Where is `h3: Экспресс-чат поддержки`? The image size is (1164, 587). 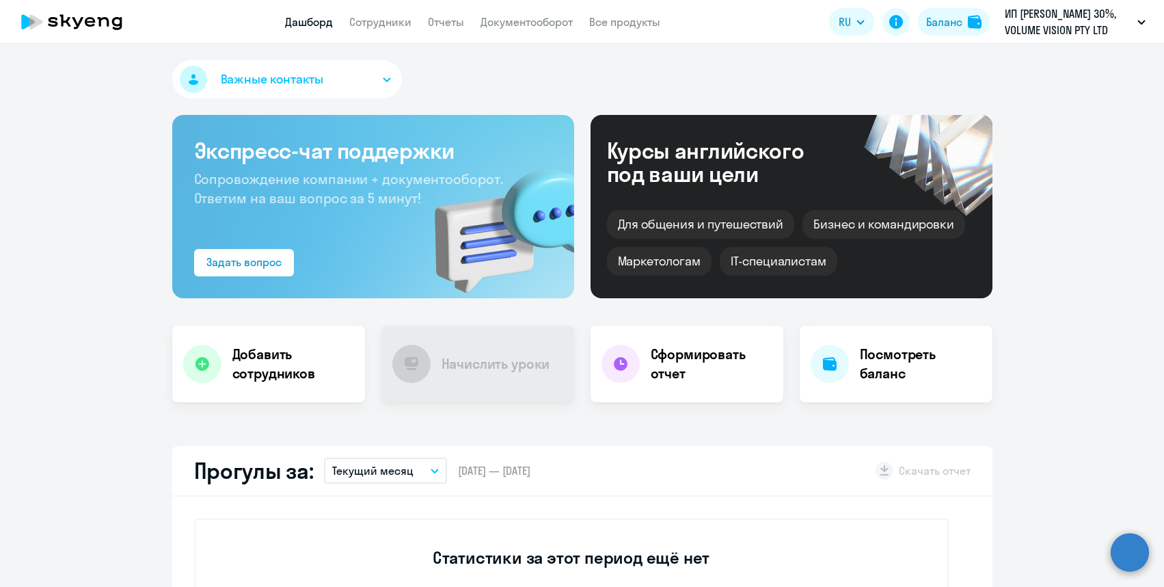 h3: Экспресс-чат поддержки is located at coordinates (373, 150).